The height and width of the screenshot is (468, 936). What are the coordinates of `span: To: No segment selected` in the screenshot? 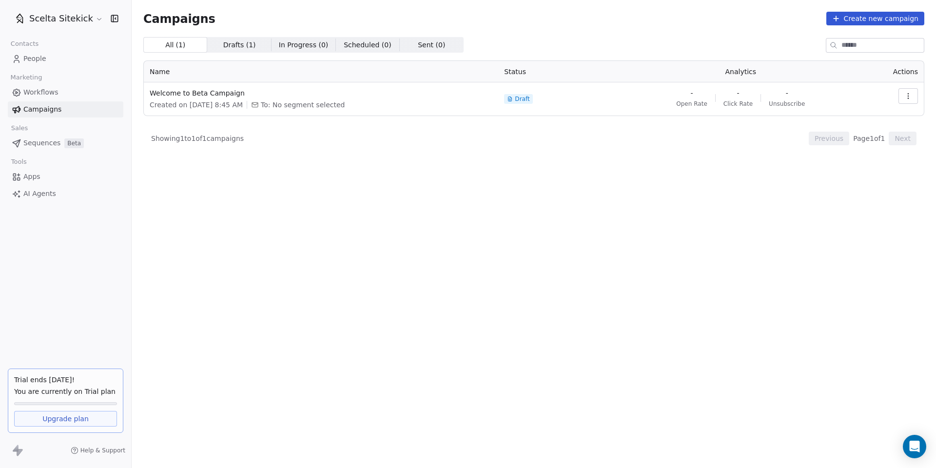 It's located at (303, 105).